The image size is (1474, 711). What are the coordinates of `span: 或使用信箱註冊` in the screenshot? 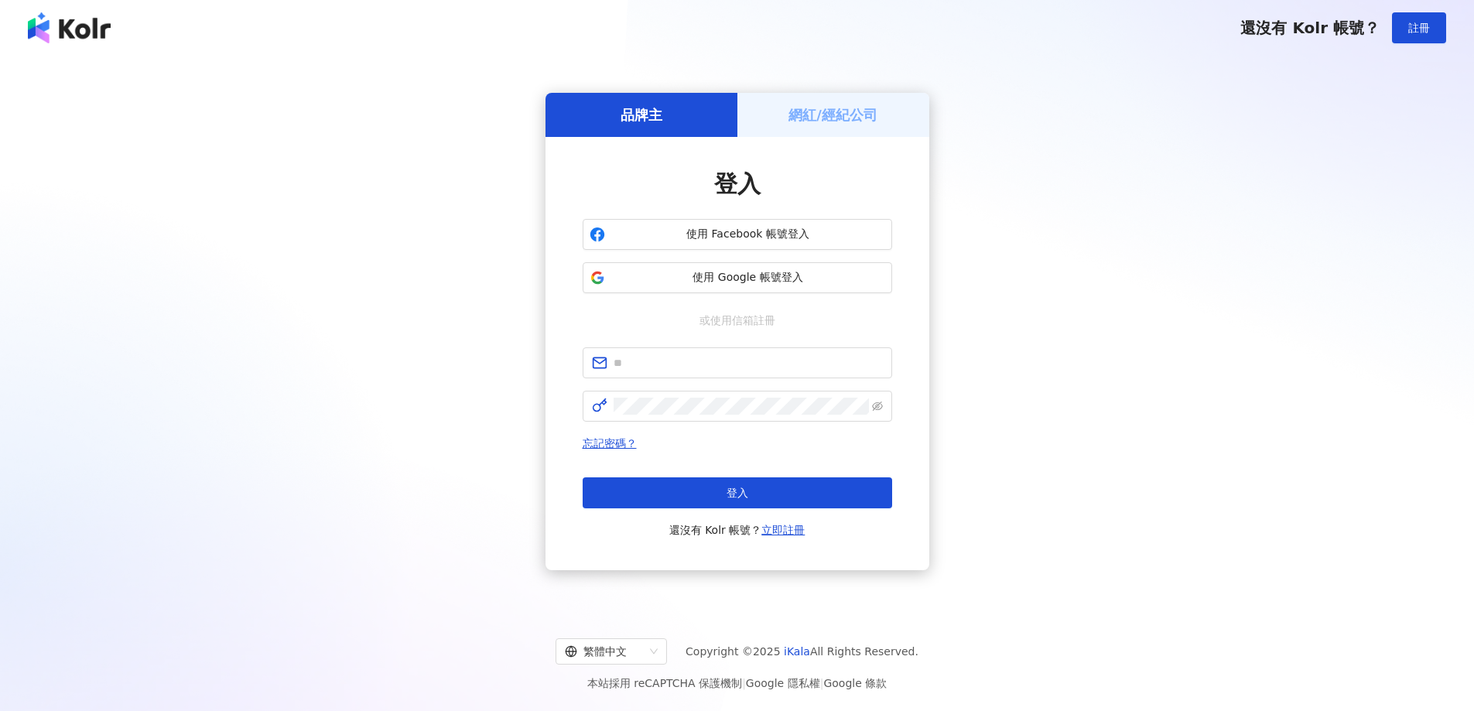 It's located at (737, 320).